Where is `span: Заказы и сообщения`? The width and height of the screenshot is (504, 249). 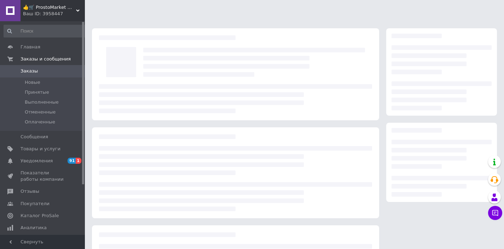
span: Заказы и сообщения is located at coordinates (46, 59).